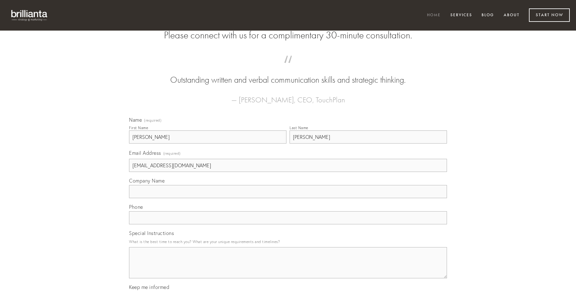 The height and width of the screenshot is (293, 576). What do you see at coordinates (136, 207) in the screenshot?
I see `span: Phone` at bounding box center [136, 207].